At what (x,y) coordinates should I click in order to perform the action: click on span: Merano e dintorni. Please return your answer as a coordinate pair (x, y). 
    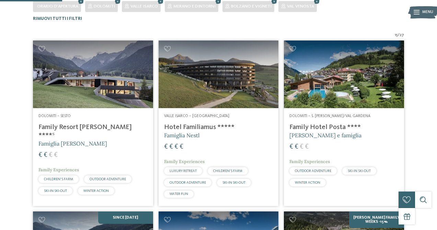
    Looking at the image, I should click on (194, 6).